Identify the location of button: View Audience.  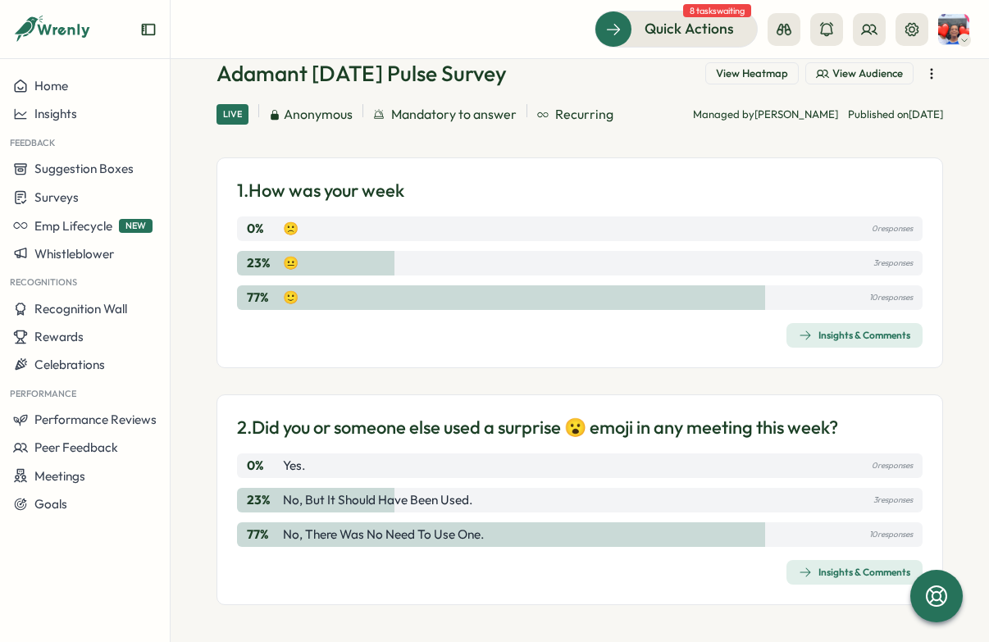
(860, 74).